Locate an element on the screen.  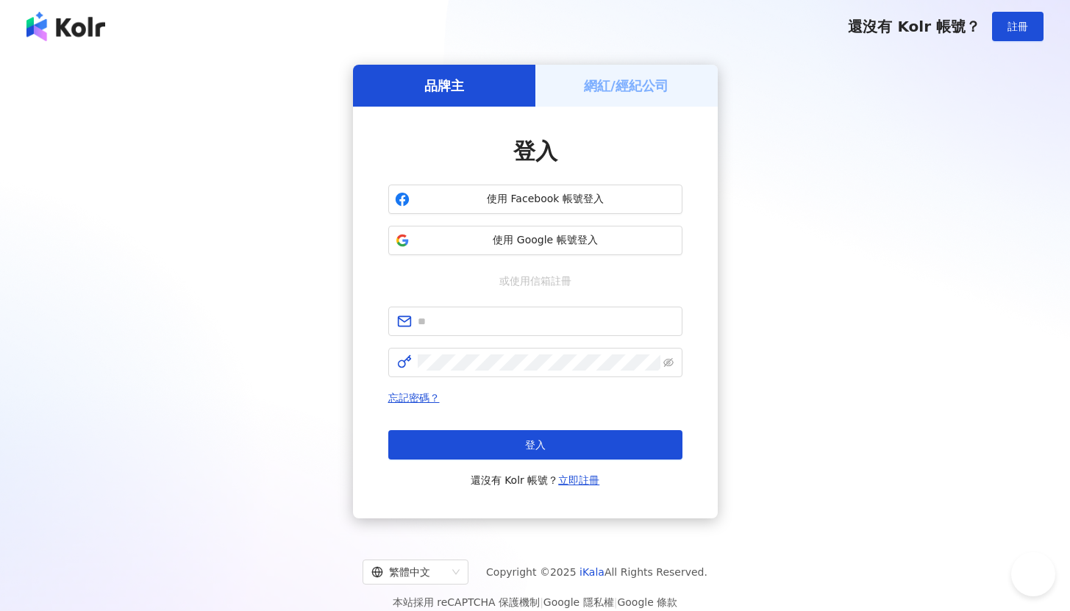
span: Copyright © 2025 All Rights Reserved. is located at coordinates (596, 572).